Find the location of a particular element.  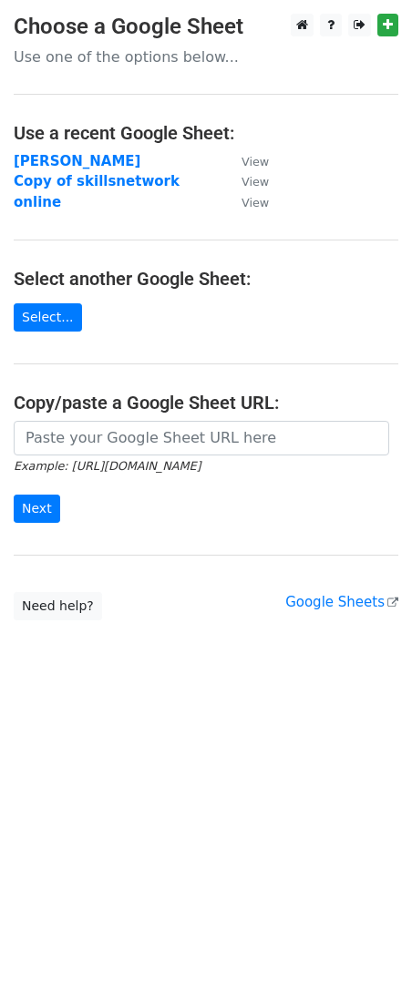

input: Paste your Google Sheet URL here is located at coordinates (201, 438).